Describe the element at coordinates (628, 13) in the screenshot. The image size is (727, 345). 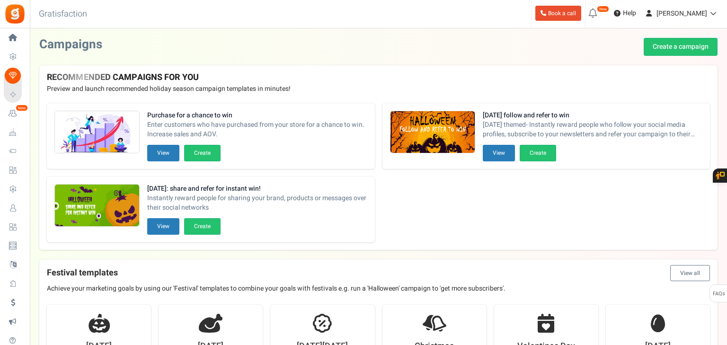
I see `span: Help` at that location.